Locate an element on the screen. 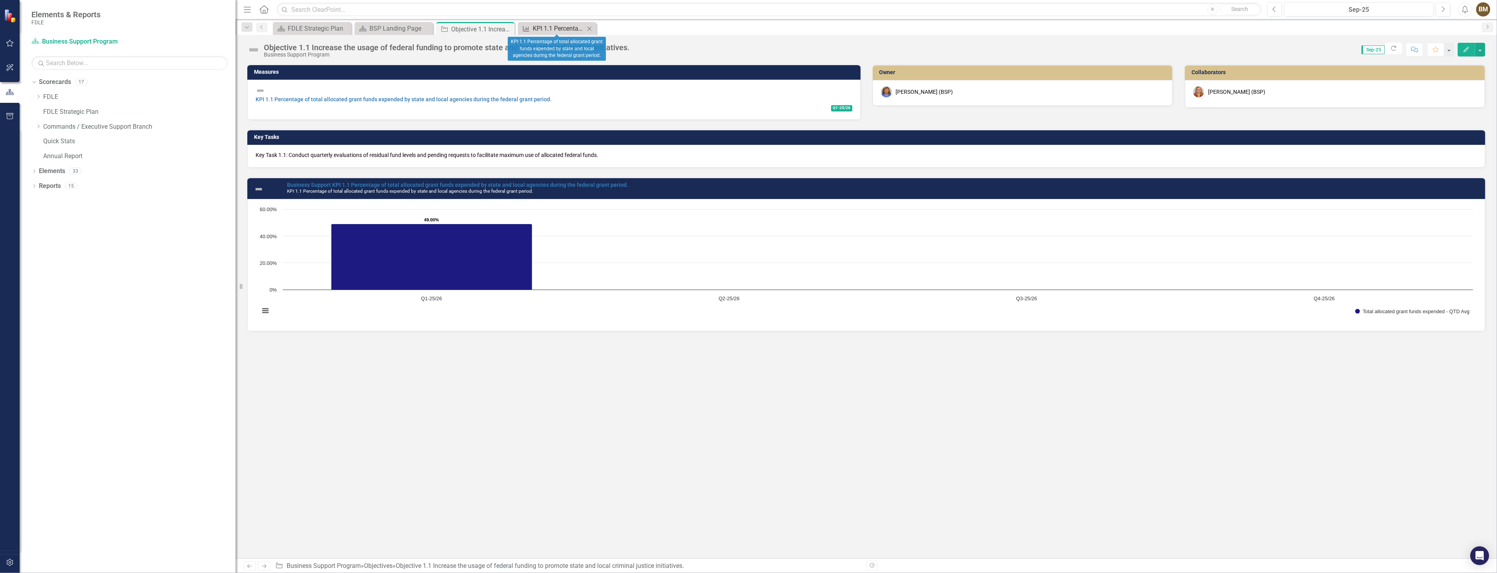 This screenshot has height=573, width=1497. text: Total allocated grant funds expended - QTD Avg is located at coordinates (1416, 311).